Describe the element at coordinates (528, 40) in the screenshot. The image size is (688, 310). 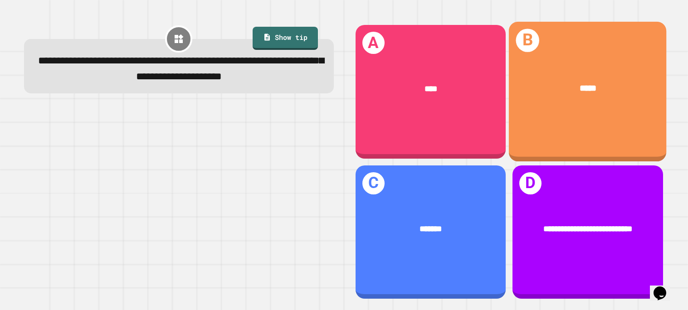
I see `h1: B` at that location.